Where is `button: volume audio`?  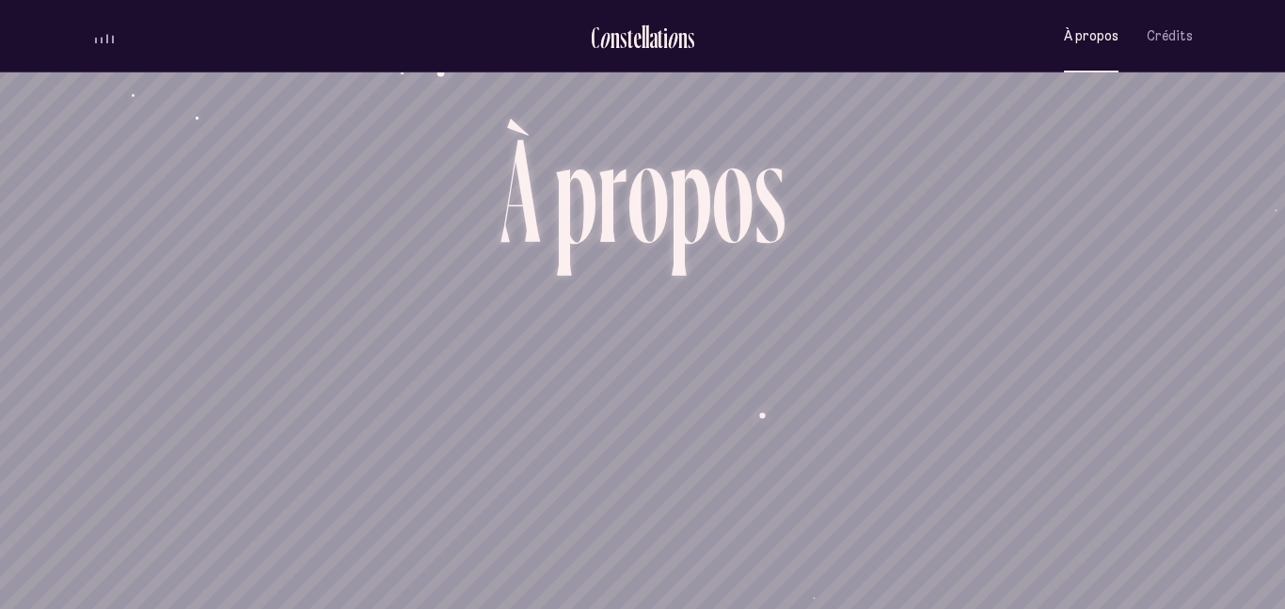
button: volume audio is located at coordinates (104, 36).